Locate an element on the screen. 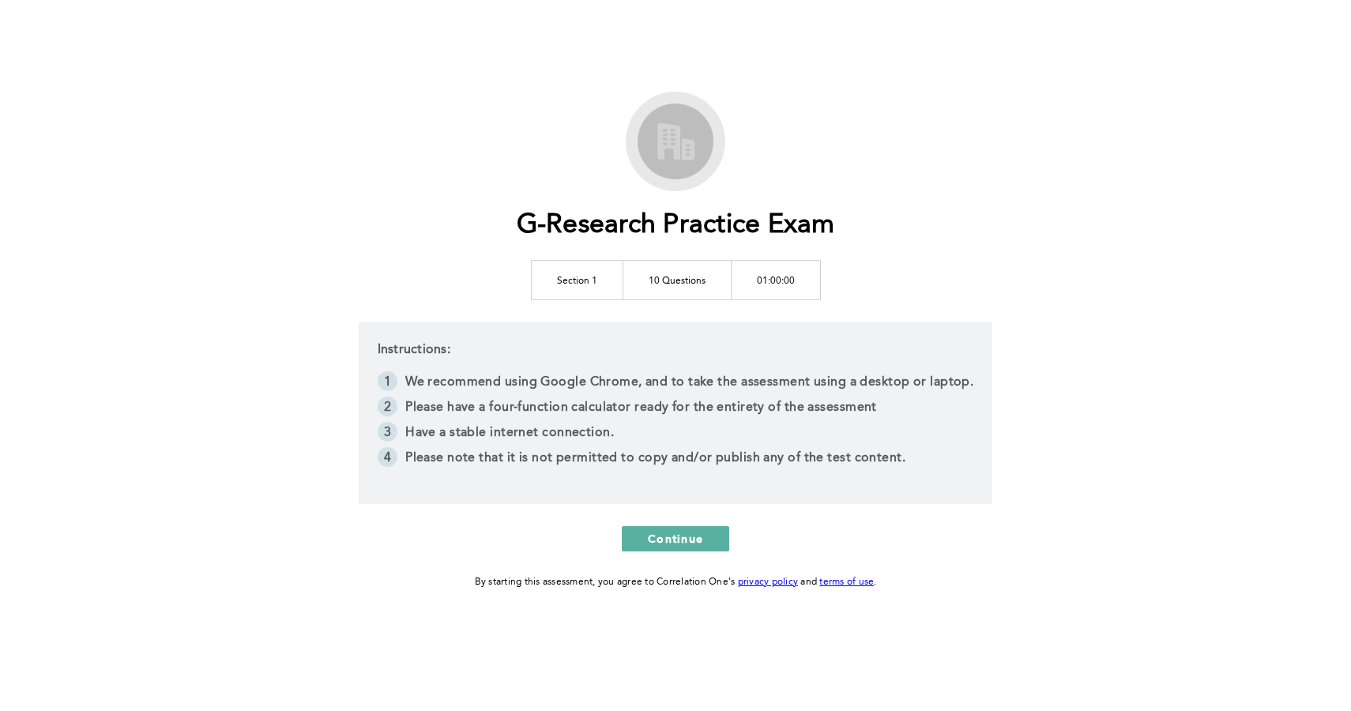 This screenshot has height=711, width=1351. li: Please note that it is not permitted to copy and/or publish any of the test content. is located at coordinates (676, 460).